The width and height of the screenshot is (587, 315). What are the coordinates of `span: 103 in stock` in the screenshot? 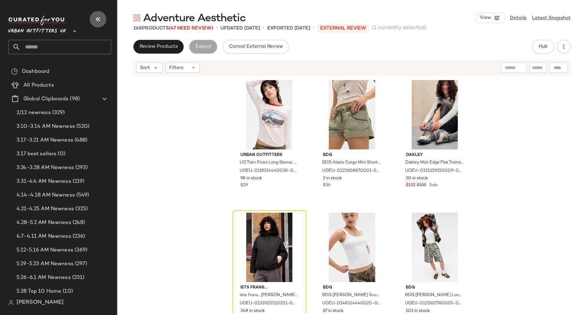 It's located at (418, 311).